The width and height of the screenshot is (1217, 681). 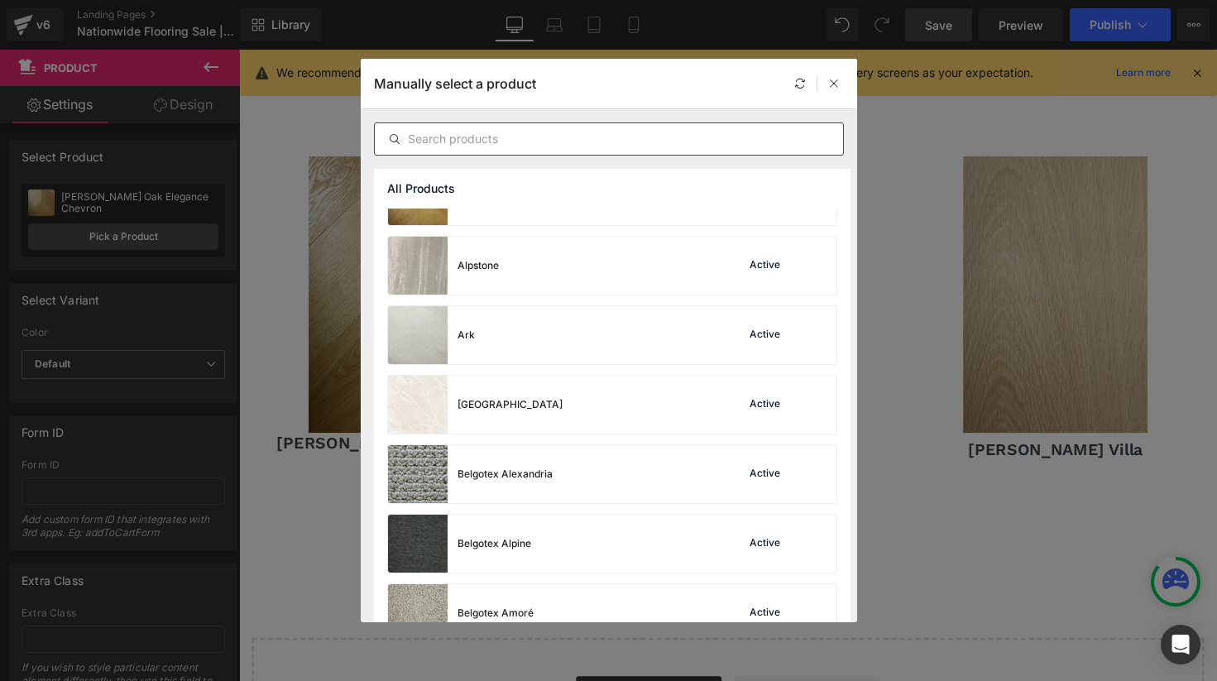 I want to click on img: Godfrey Hirst Villa, so click(x=836, y=251).